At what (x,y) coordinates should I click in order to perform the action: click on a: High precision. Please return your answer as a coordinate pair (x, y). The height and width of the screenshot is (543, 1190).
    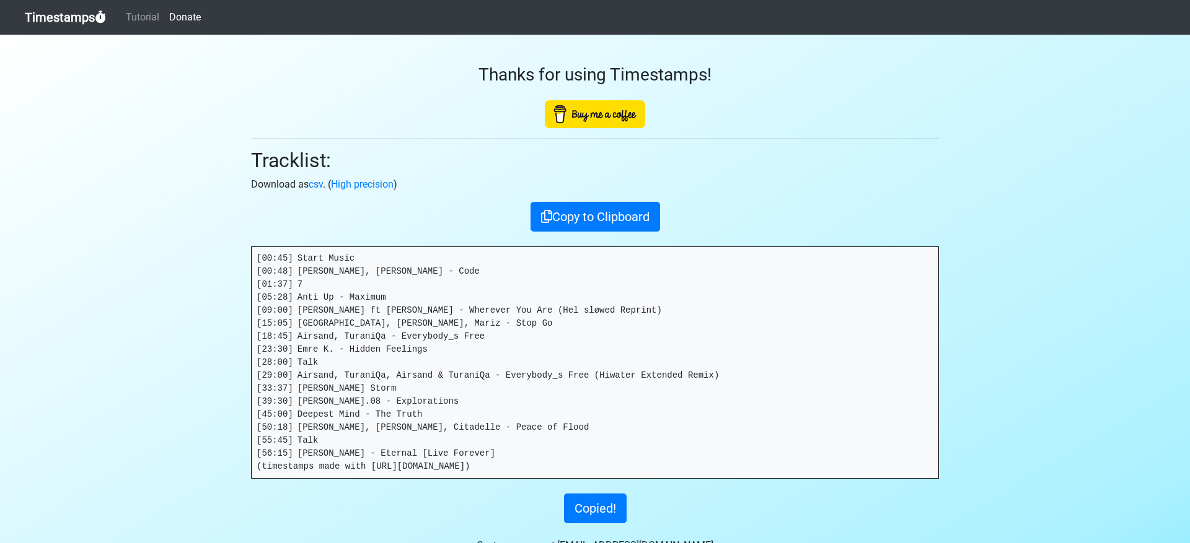
    Looking at the image, I should click on (362, 184).